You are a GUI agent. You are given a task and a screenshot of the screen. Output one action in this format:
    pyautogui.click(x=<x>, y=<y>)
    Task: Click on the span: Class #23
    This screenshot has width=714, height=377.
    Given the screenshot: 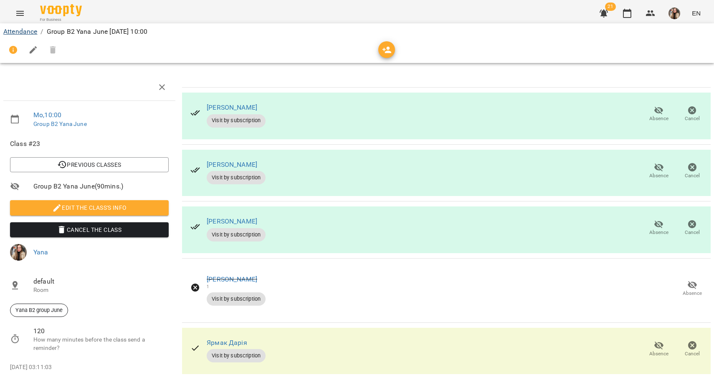 What is the action you would take?
    pyautogui.click(x=89, y=144)
    